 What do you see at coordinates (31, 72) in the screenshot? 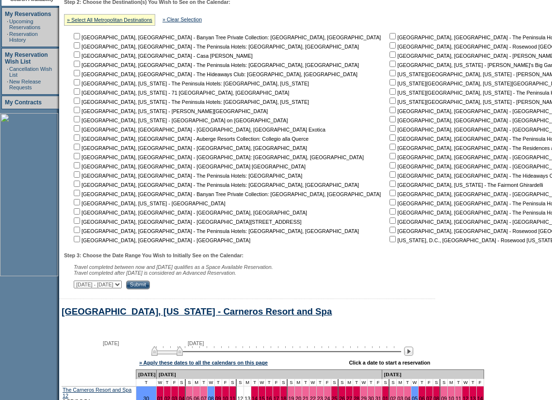
I see `a: Cancellation Wish List` at bounding box center [31, 72].